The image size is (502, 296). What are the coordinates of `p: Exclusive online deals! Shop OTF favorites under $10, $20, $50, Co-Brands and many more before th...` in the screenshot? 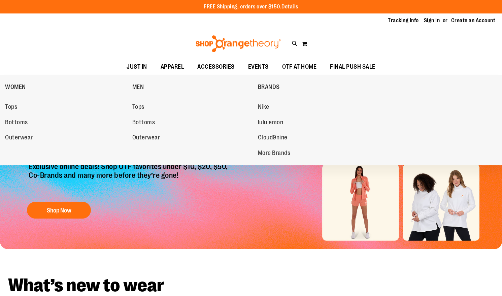 It's located at (129, 179).